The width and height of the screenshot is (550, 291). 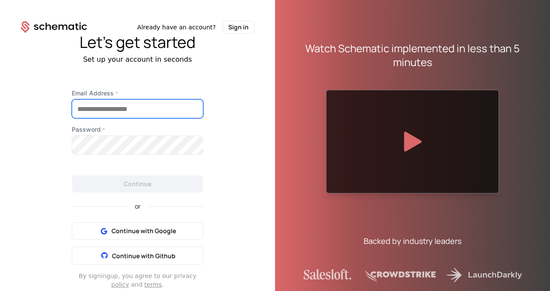 What do you see at coordinates (238, 27) in the screenshot?
I see `button: Sign in` at bounding box center [238, 27].